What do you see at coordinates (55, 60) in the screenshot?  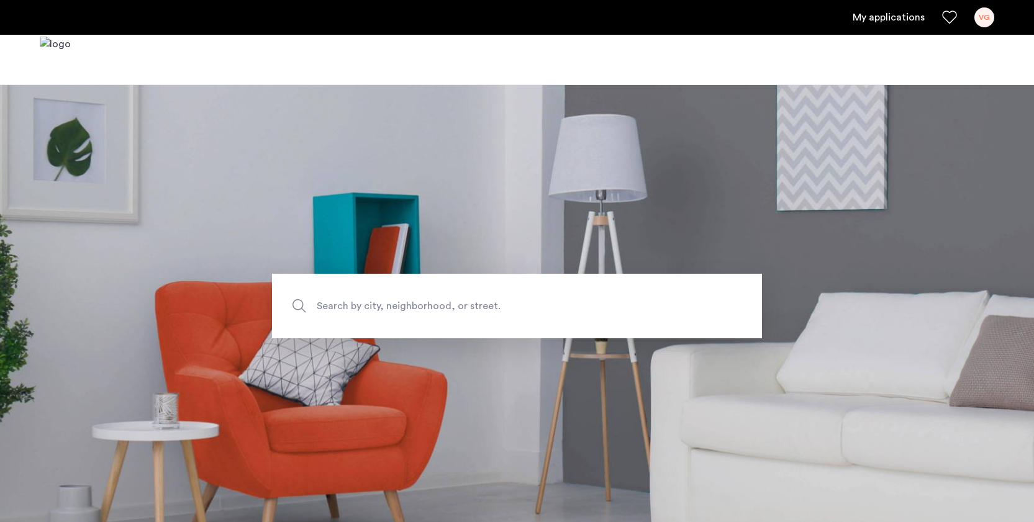 I see `a: Cazamio logo` at bounding box center [55, 60].